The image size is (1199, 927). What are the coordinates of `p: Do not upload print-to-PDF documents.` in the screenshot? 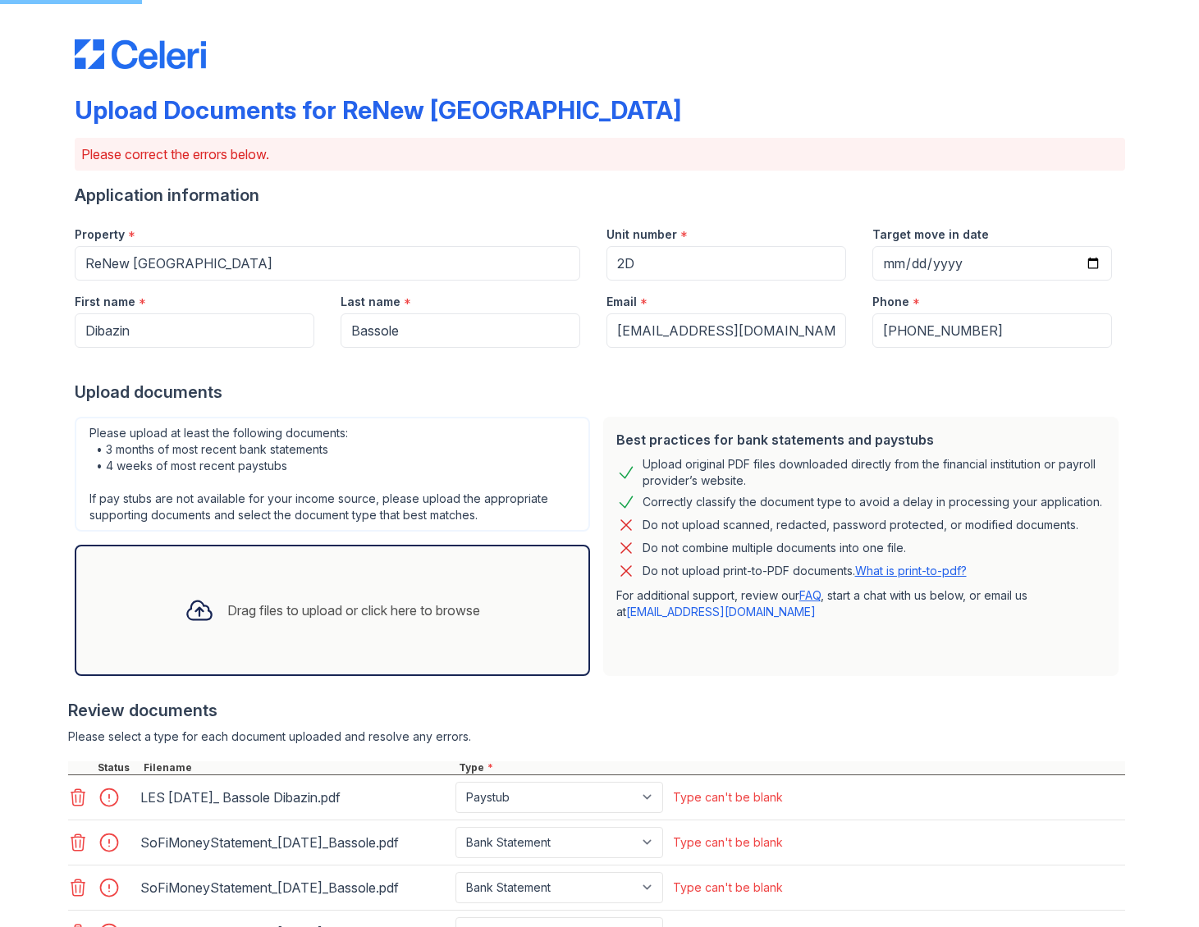 It's located at (804, 571).